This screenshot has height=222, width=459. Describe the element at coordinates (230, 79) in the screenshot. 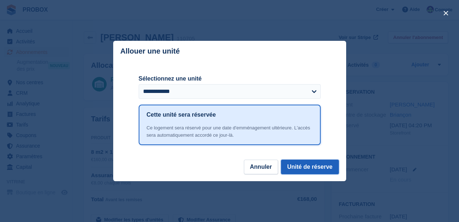

I see `label: Sélectionnez une unité` at that location.